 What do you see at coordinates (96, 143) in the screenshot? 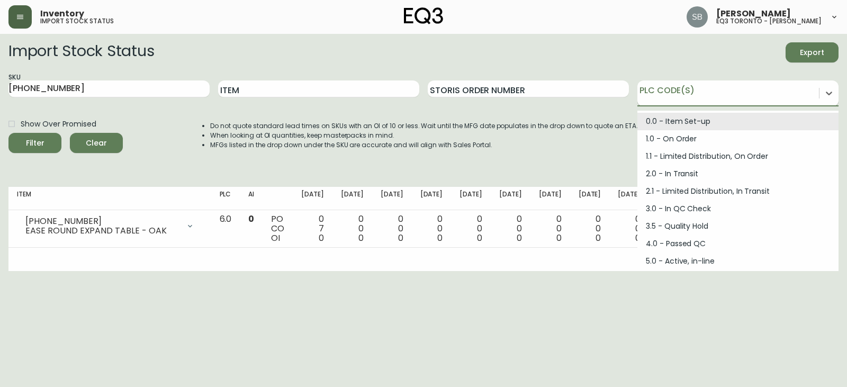
I see `span: Clear` at bounding box center [96, 143].